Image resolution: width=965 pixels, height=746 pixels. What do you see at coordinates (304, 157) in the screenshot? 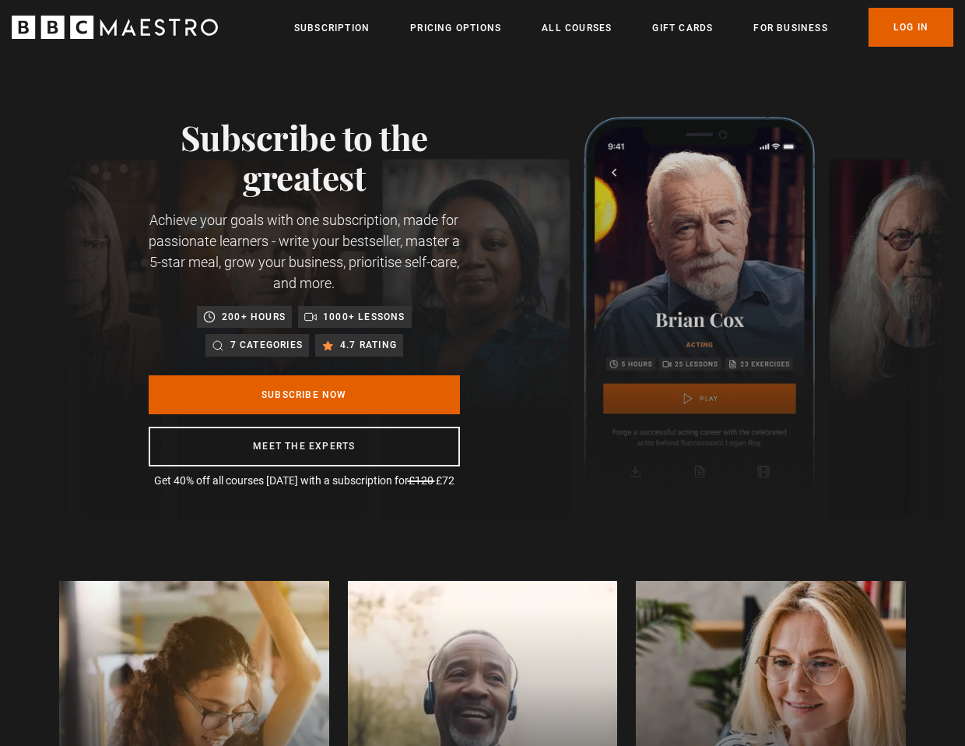
I see `h1: Subscribe to the greatest` at bounding box center [304, 157].